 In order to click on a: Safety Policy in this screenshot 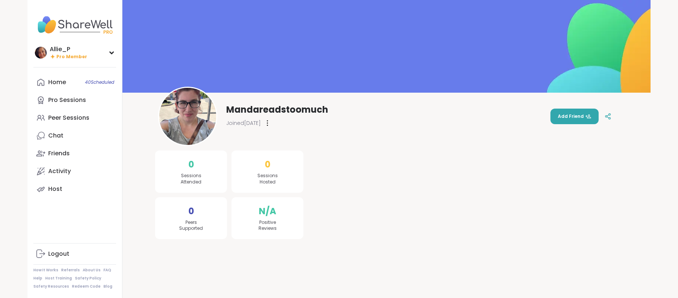, I will do `click(88, 278)`.